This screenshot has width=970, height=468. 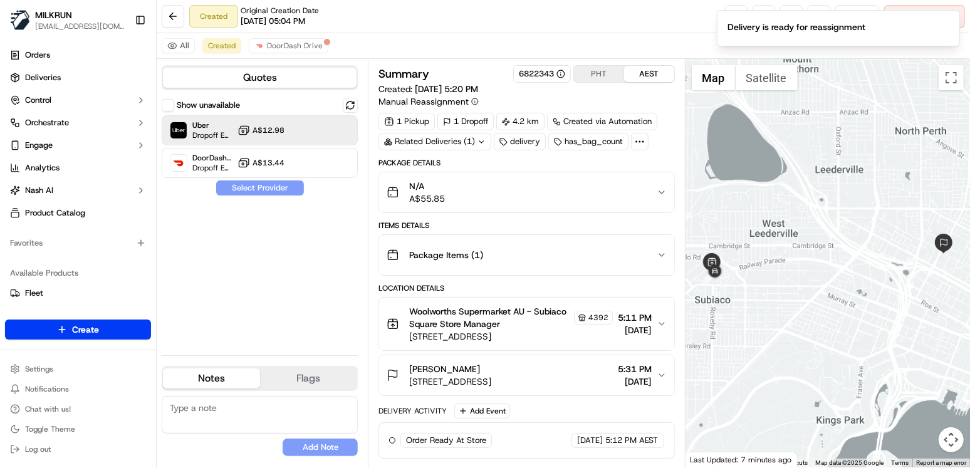 I want to click on button: Show street map, so click(x=713, y=78).